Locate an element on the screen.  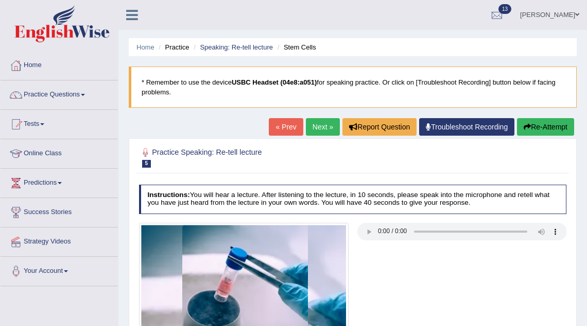
a: Online Class is located at coordinates (59, 152).